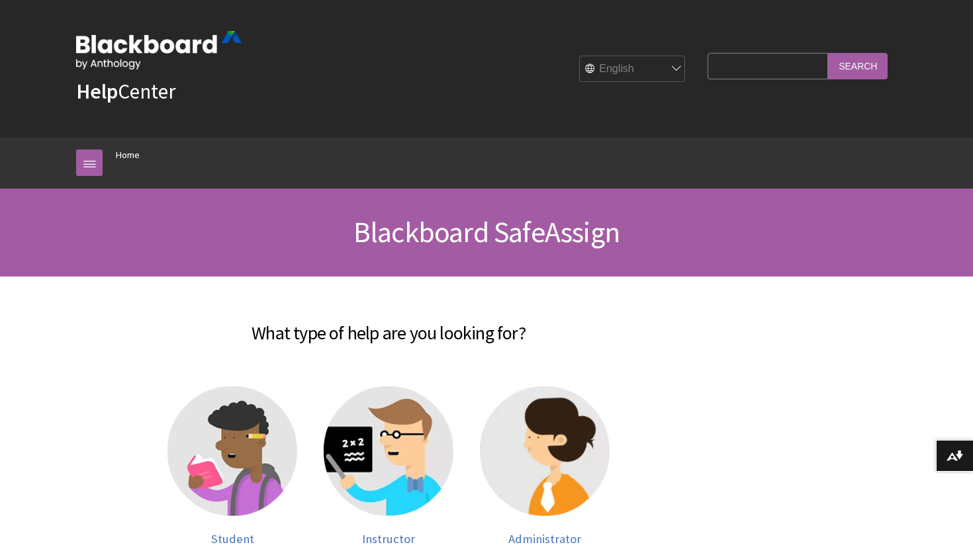 This screenshot has width=973, height=555. What do you see at coordinates (128, 155) in the screenshot?
I see `a: Home` at bounding box center [128, 155].